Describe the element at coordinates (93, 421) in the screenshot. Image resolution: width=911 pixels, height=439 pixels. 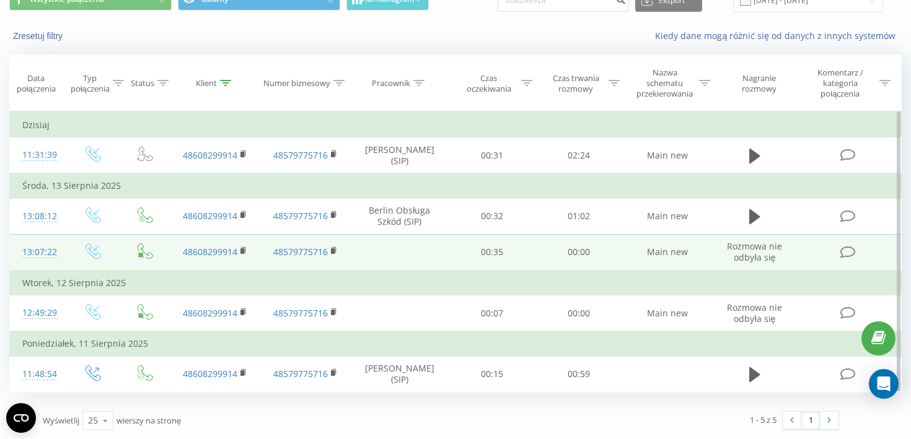
I see `div: 25` at that location.